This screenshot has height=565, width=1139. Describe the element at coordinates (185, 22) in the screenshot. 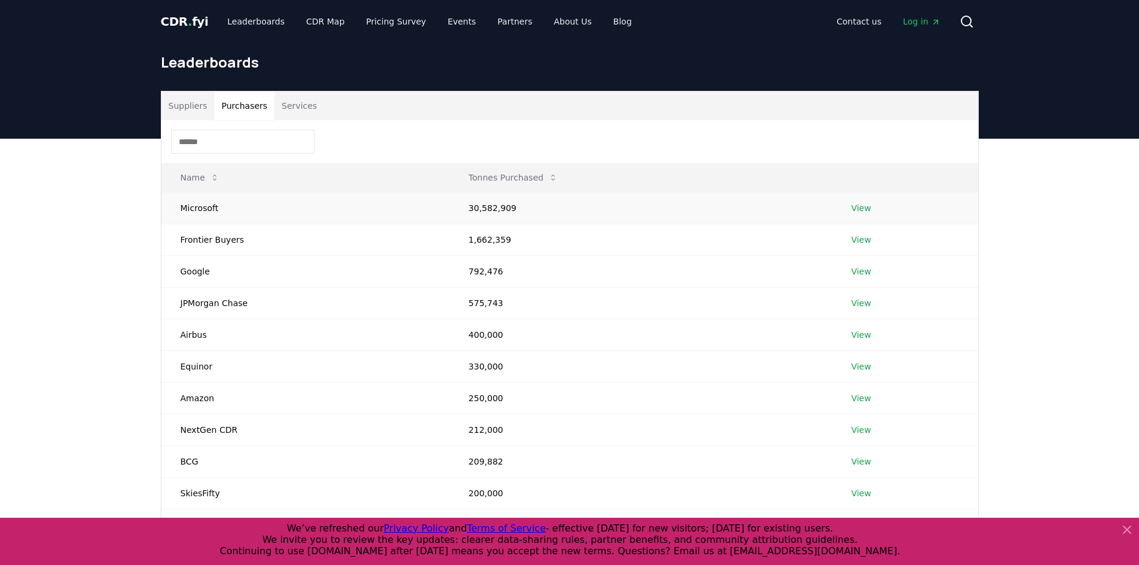

I see `span: CDR fyi` at that location.